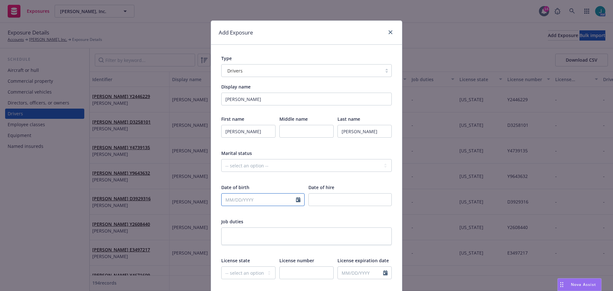 This screenshot has width=613, height=291. I want to click on div: Drag to move, so click(562, 284).